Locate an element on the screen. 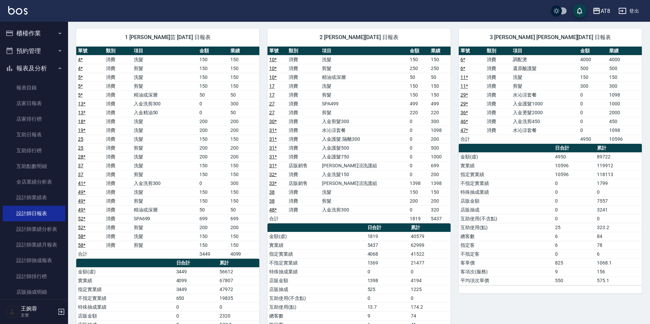 The height and width of the screenshot is (324, 650). a: 設計師日報表 is located at coordinates (34, 214).